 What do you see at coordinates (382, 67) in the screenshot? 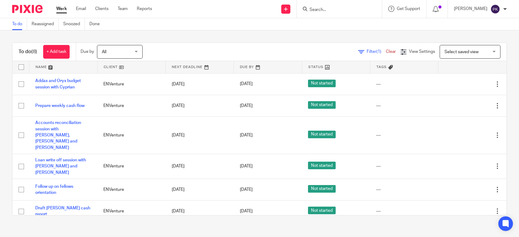
I see `span: Tags` at bounding box center [382, 67].